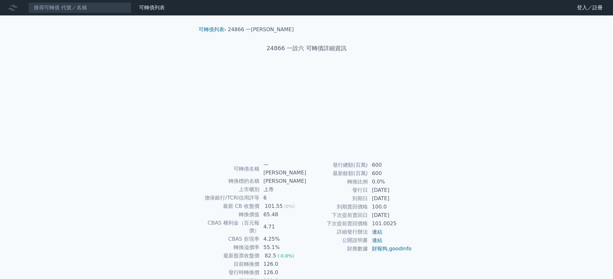 Image resolution: width=613 pixels, height=279 pixels. What do you see at coordinates (337, 198) in the screenshot?
I see `td: 到期日` at bounding box center [337, 198].